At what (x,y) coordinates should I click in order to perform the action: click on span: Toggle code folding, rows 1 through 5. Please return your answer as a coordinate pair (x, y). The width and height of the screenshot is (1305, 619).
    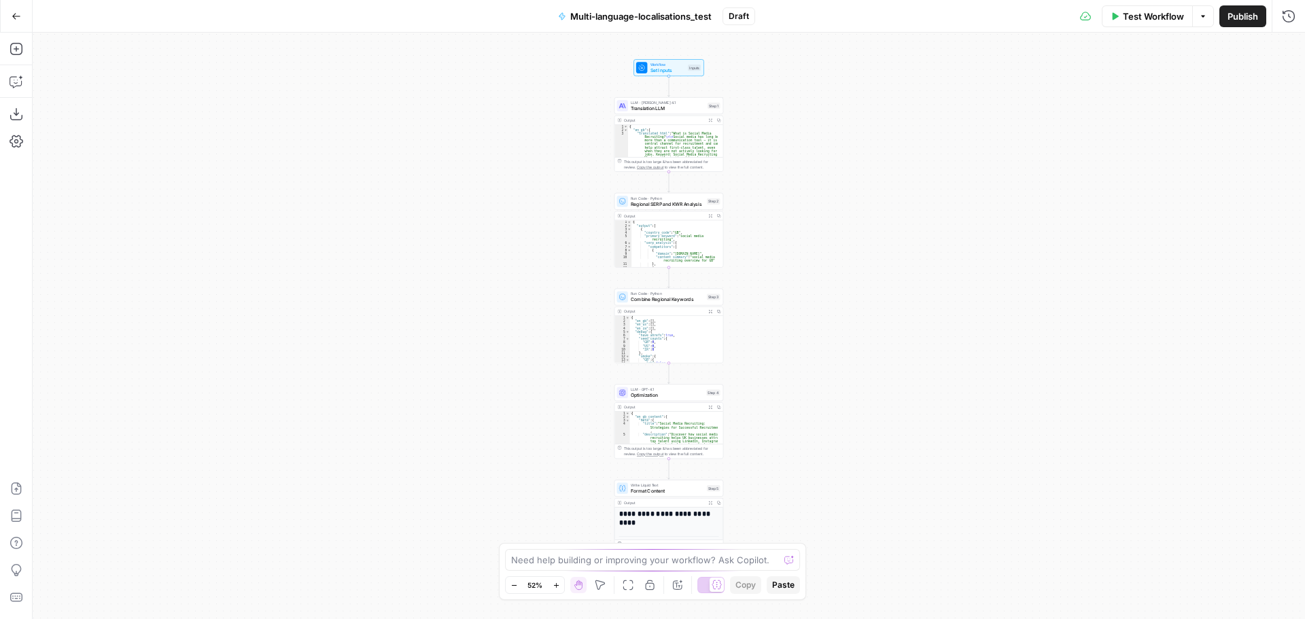
    Looking at the image, I should click on (626, 126).